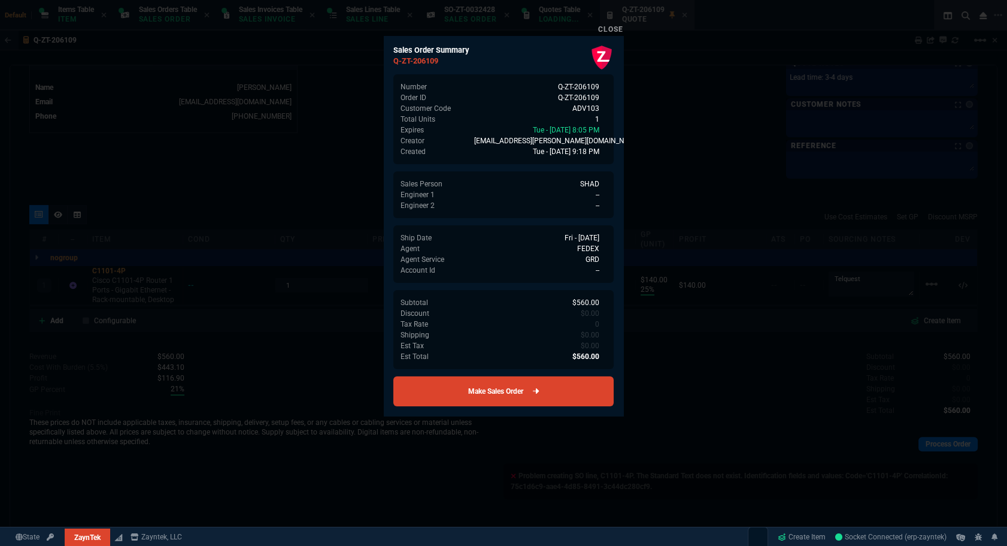  What do you see at coordinates (891, 537) in the screenshot?
I see `span: Socket Connected (erp-zayntek)` at bounding box center [891, 537].